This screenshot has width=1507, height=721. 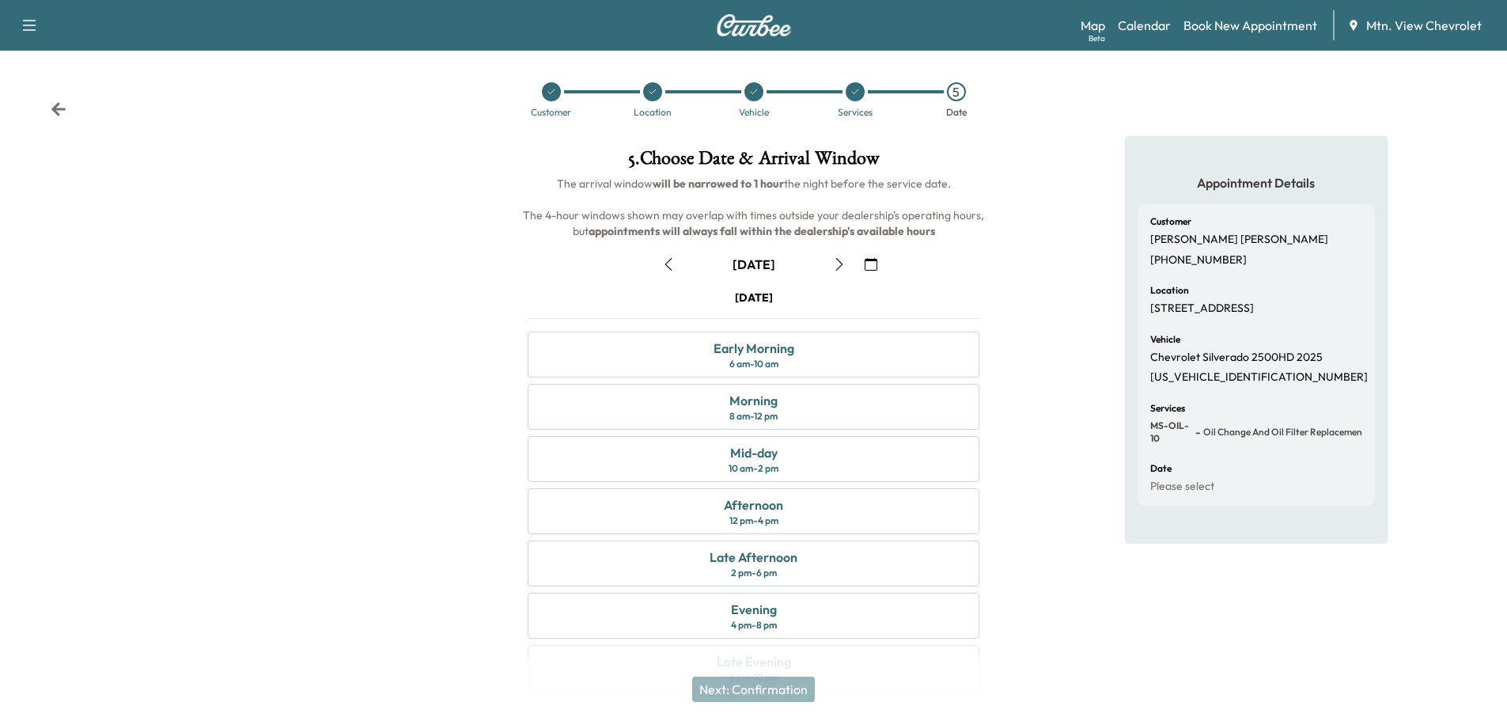 What do you see at coordinates (754, 364) in the screenshot?
I see `div: 6 am - 10 am` at bounding box center [754, 364].